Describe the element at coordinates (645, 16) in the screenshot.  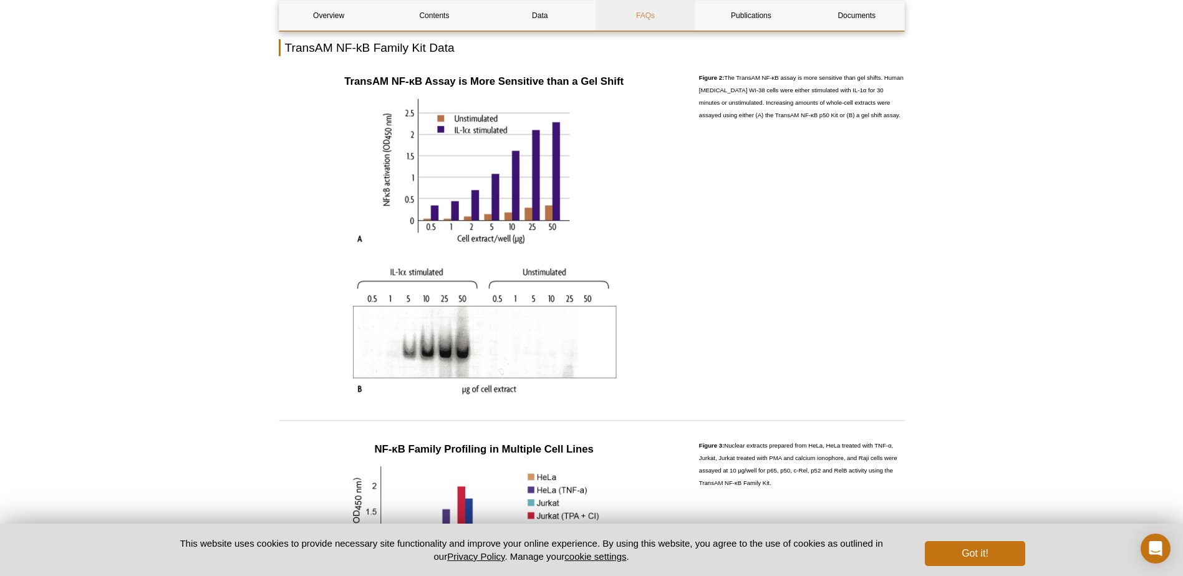
I see `a: FAQs` at that location.